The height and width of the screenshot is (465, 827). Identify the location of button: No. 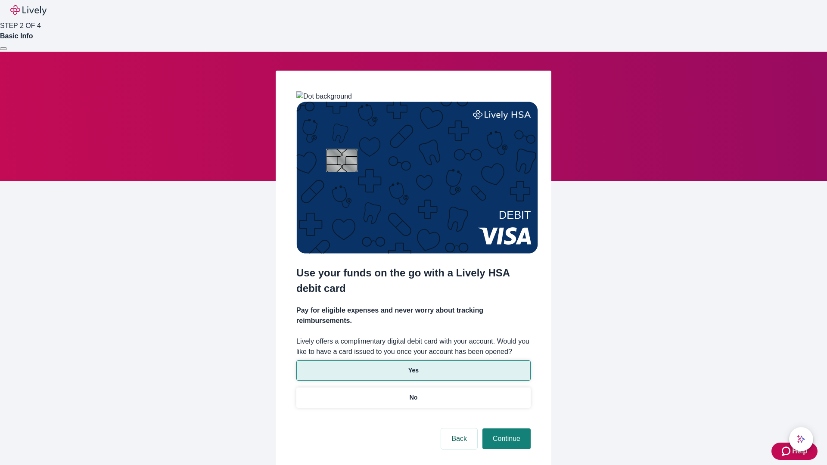
(413, 397).